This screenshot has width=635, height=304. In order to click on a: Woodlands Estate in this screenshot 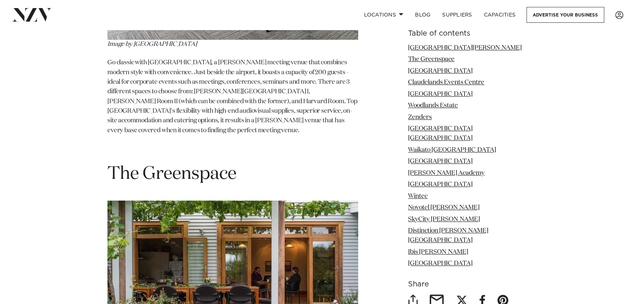, I will do `click(433, 105)`.